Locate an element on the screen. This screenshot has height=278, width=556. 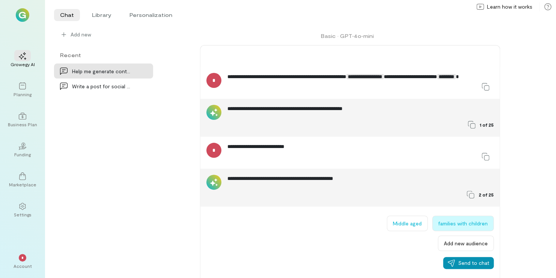
div: Recent is located at coordinates (104, 55).